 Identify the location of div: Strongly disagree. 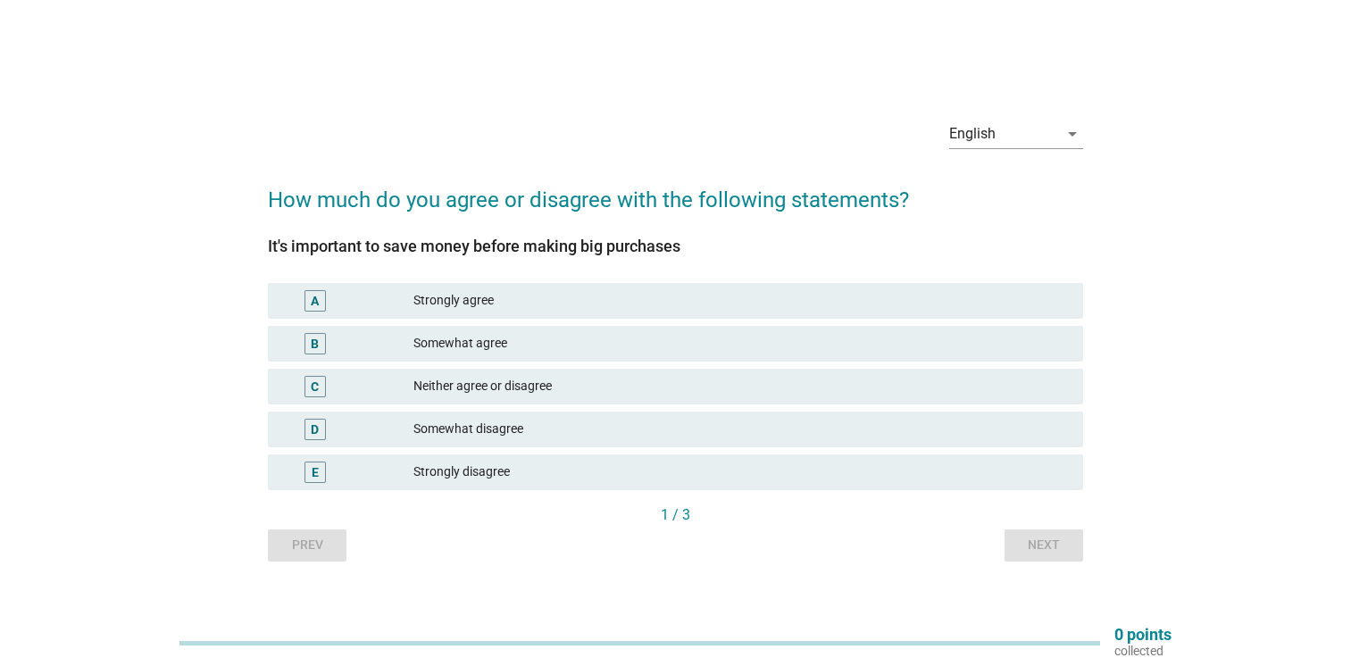
(741, 472).